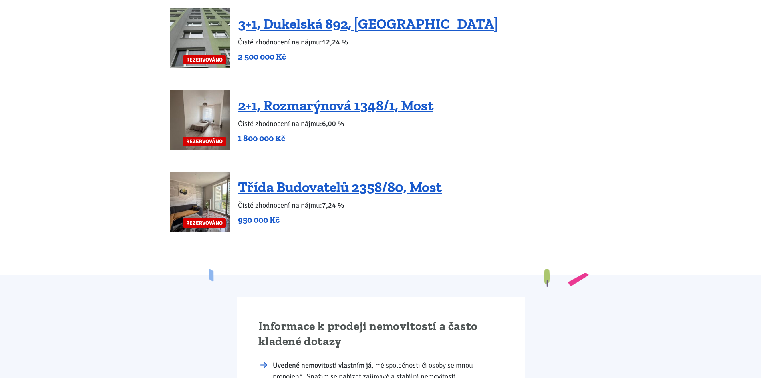  What do you see at coordinates (322, 365) in the screenshot?
I see `strong: Uvedené nemovitosti vlastním já` at bounding box center [322, 365].